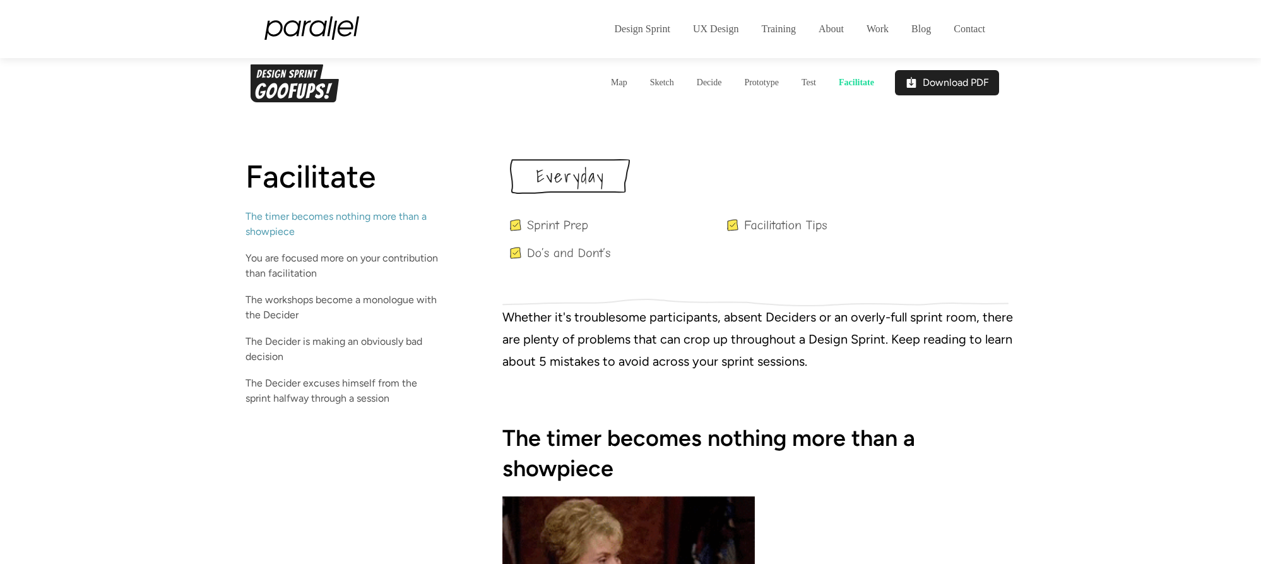 This screenshot has height=564, width=1261. What do you see at coordinates (970, 29) in the screenshot?
I see `a: Contact` at bounding box center [970, 29].